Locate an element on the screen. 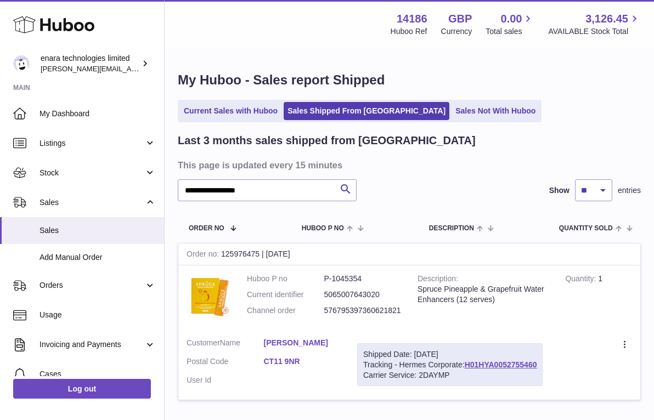  span: Cases is located at coordinates (98, 374).